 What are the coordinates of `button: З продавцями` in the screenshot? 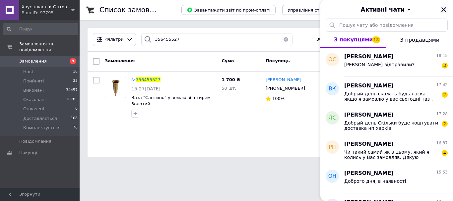 It's located at (420, 40).